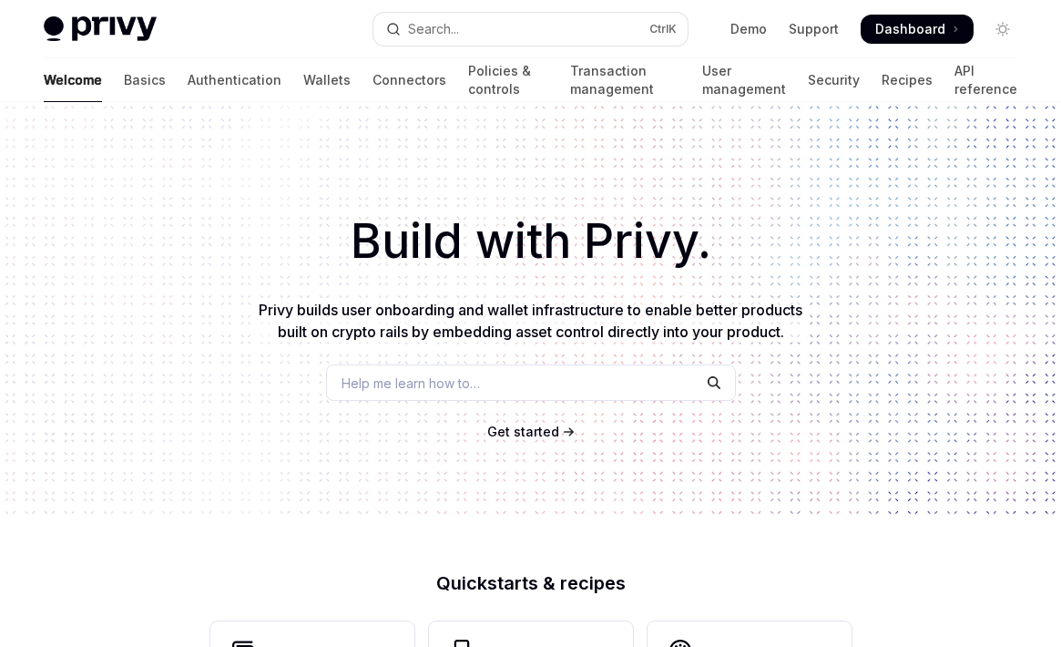 Image resolution: width=1061 pixels, height=647 pixels. What do you see at coordinates (531, 583) in the screenshot?
I see `h2: Quickstarts & recipes` at bounding box center [531, 583].